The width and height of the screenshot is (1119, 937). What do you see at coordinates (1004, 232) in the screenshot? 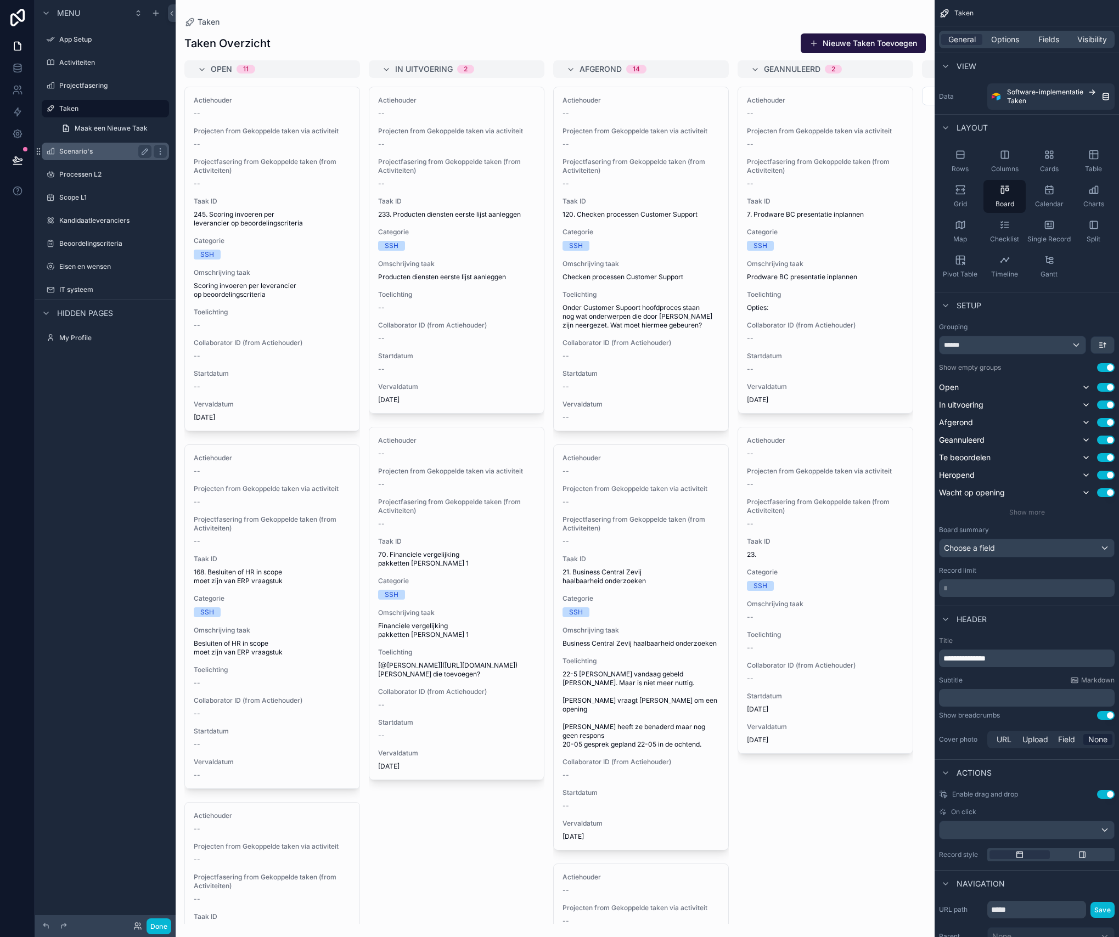
I see `button: Checklist` at bounding box center [1004, 232].